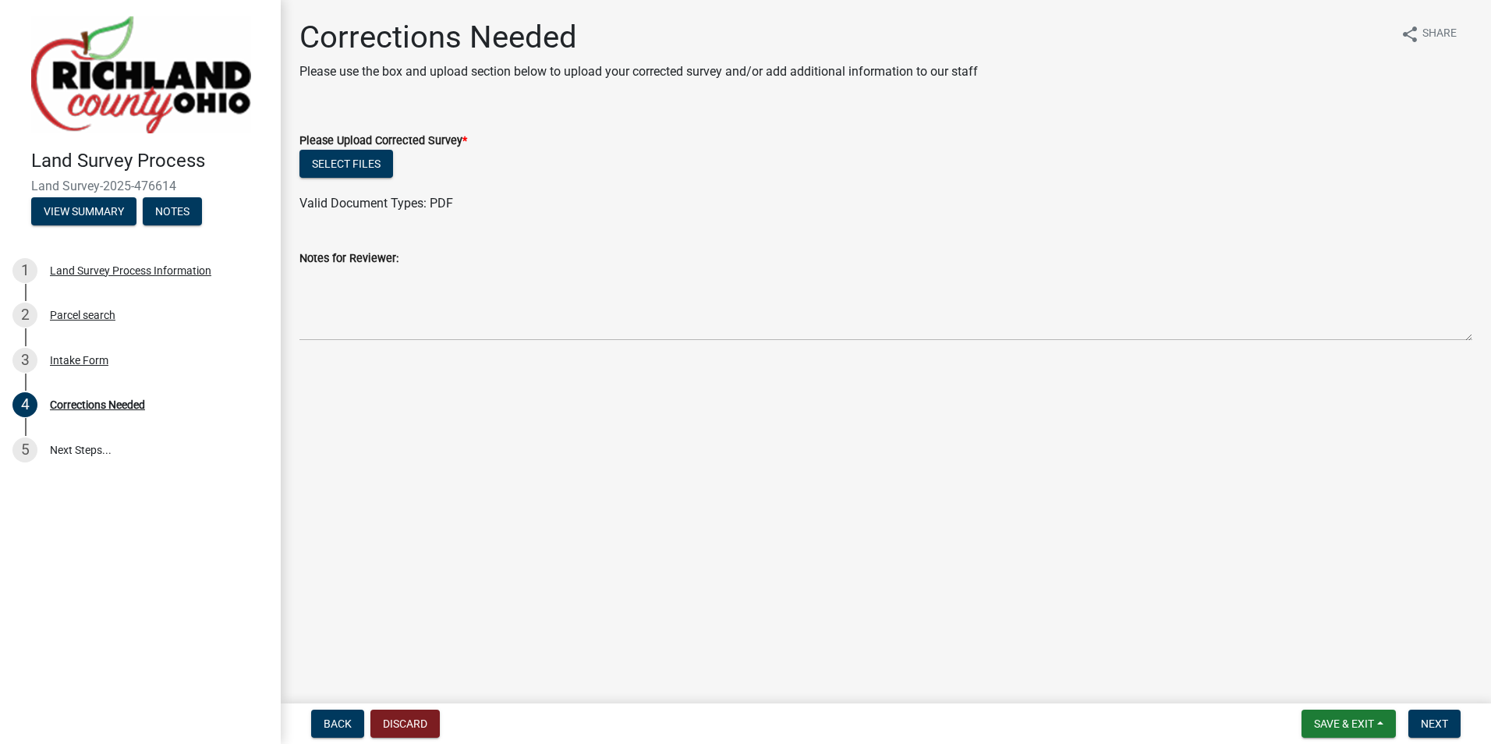 This screenshot has width=1491, height=744. I want to click on span: Land Survey-2025-476614, so click(140, 186).